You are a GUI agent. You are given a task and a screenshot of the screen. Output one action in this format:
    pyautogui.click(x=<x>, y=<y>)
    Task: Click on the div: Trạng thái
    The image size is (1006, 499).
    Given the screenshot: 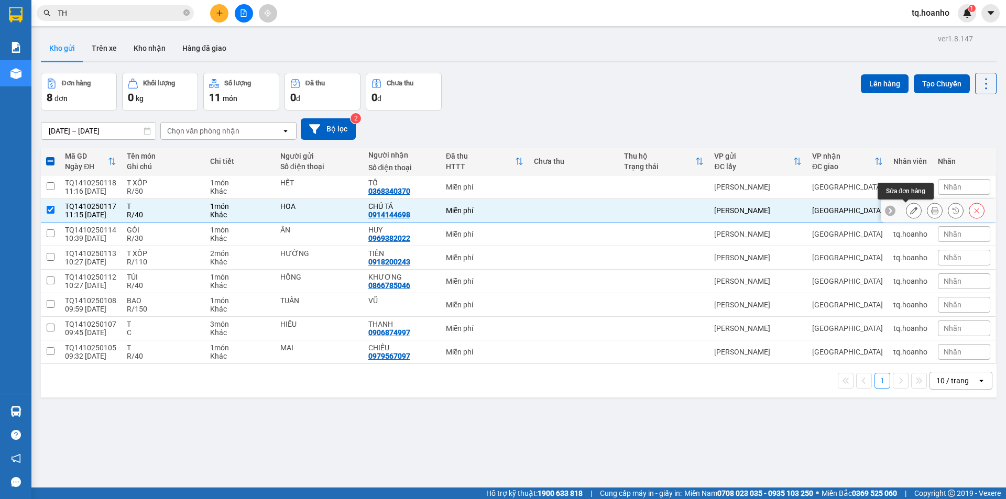 What is the action you would take?
    pyautogui.click(x=660, y=167)
    